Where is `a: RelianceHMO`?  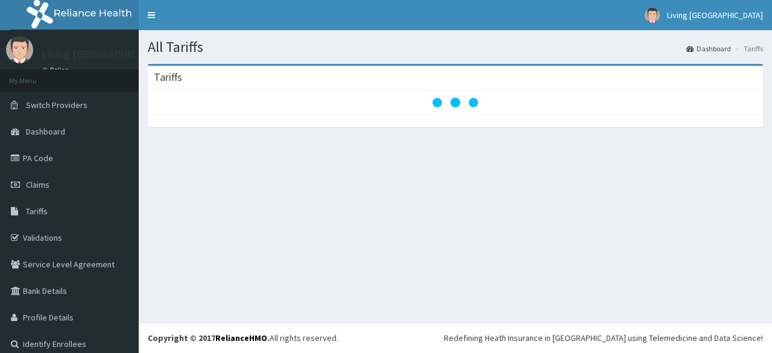
a: RelianceHMO is located at coordinates (241, 338).